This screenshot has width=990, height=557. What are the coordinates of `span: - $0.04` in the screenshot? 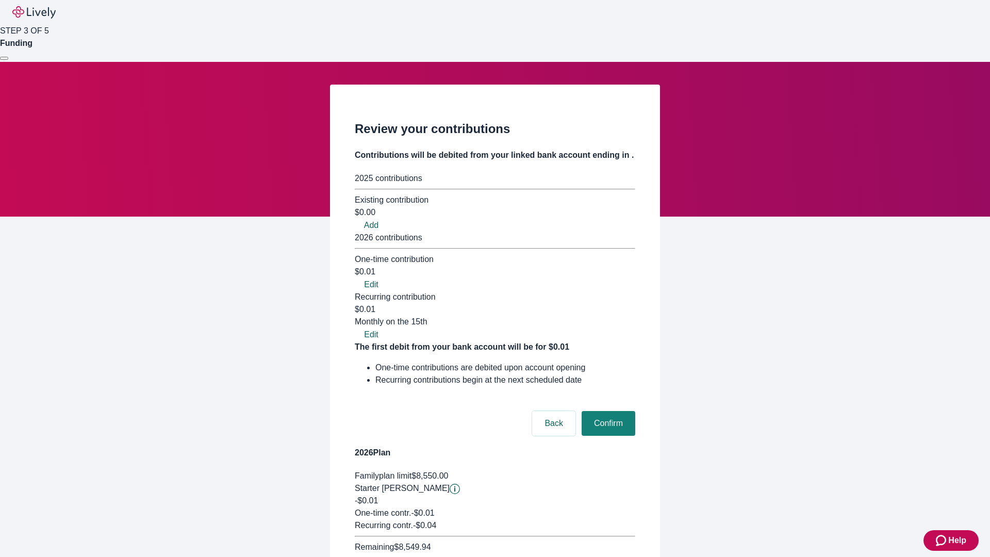 It's located at (424, 525).